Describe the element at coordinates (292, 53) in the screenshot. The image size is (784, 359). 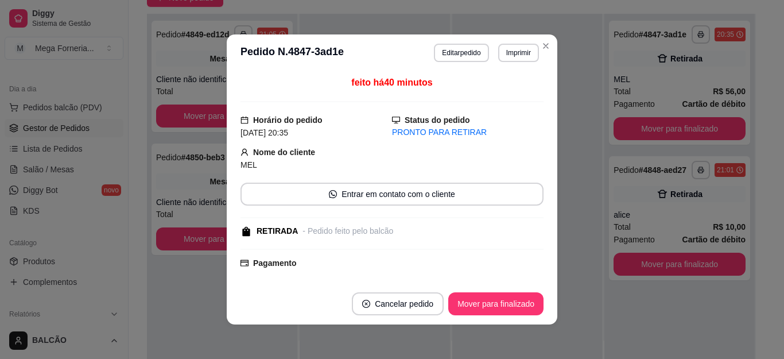
I see `h3: Pedido N. 4847-3ad1e` at that location.